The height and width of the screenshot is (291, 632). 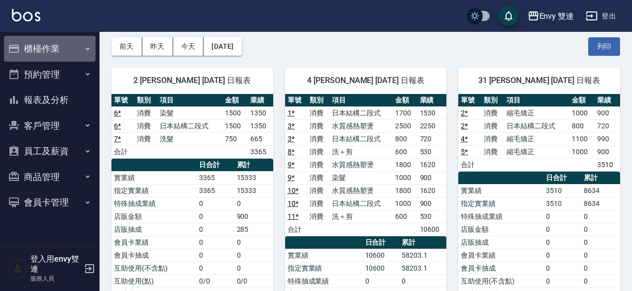 I want to click on p: 服務人員, so click(x=56, y=279).